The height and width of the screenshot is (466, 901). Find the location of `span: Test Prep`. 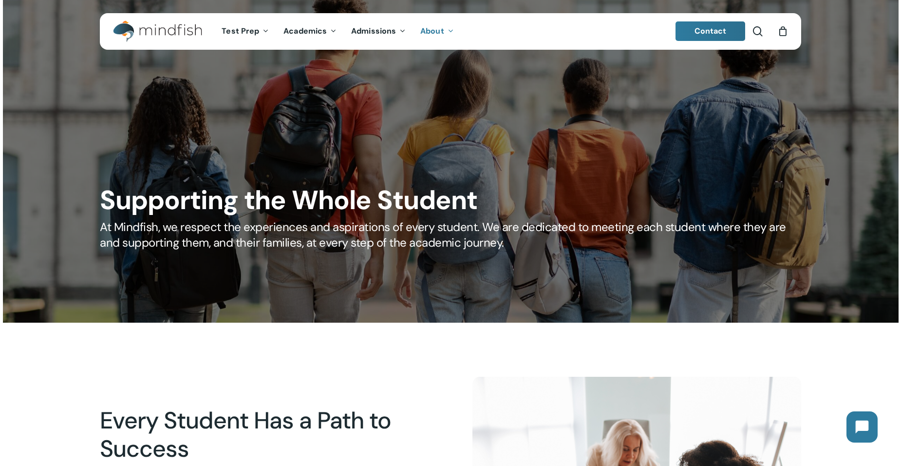

span: Test Prep is located at coordinates (240, 31).